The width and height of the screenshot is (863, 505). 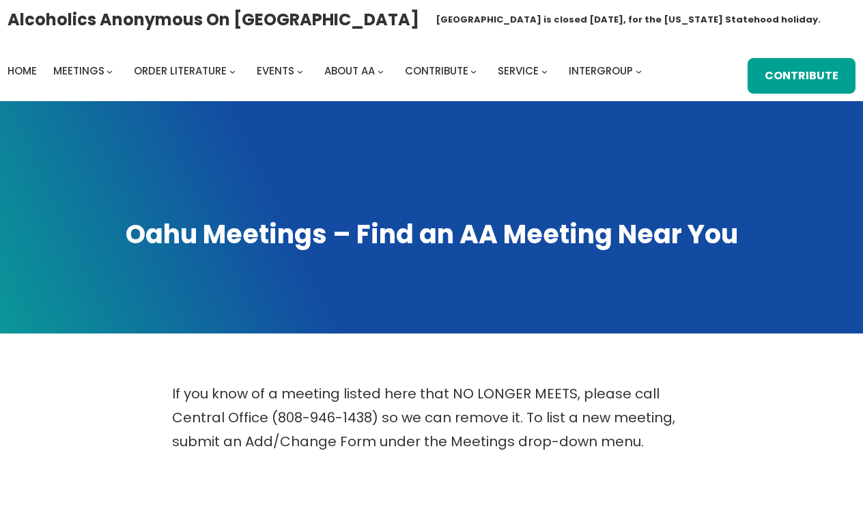 I want to click on span: About AA, so click(x=350, y=70).